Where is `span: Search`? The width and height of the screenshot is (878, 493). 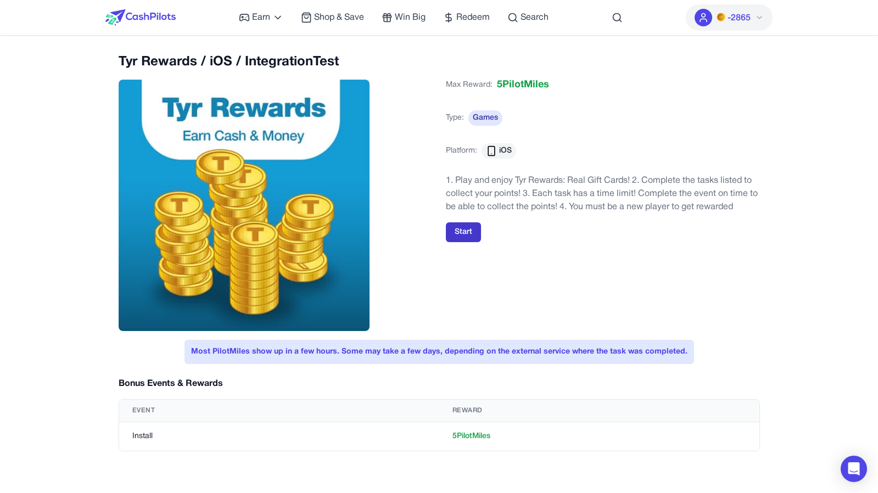
span: Search is located at coordinates (535, 18).